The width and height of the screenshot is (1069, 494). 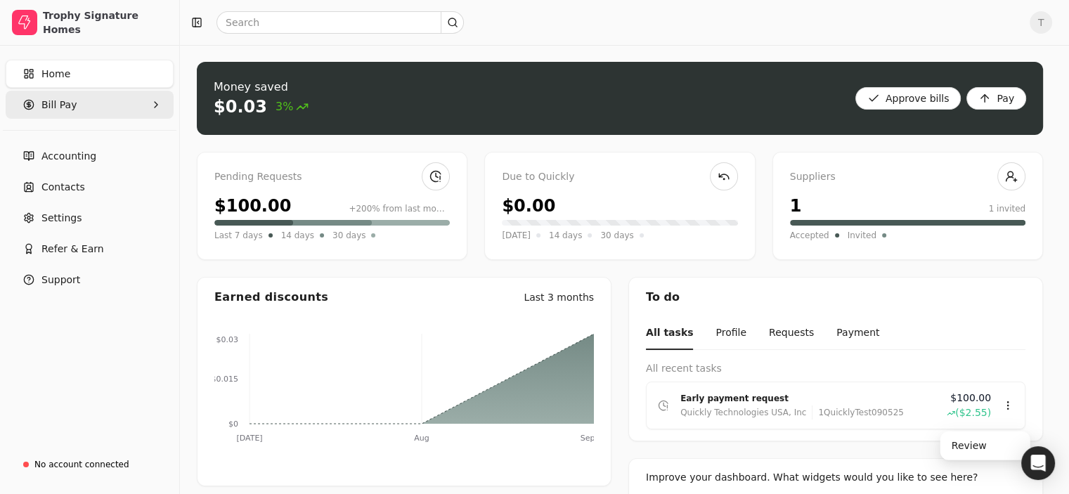 I want to click on button: Payment, so click(x=857, y=333).